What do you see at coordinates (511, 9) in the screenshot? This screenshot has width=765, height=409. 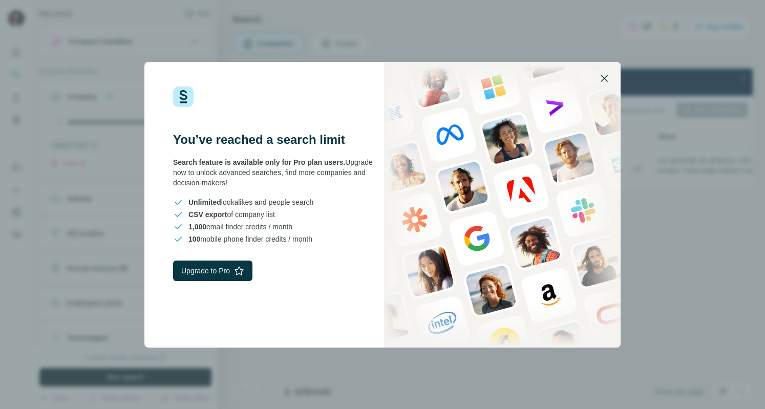 I see `div: Close Step` at bounding box center [511, 9].